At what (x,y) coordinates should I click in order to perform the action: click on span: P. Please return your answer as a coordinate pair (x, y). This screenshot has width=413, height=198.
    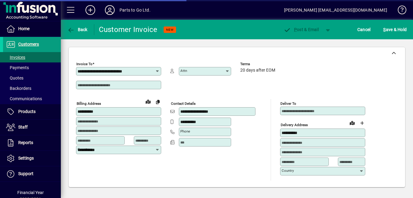
    Looking at the image, I should click on (296, 30).